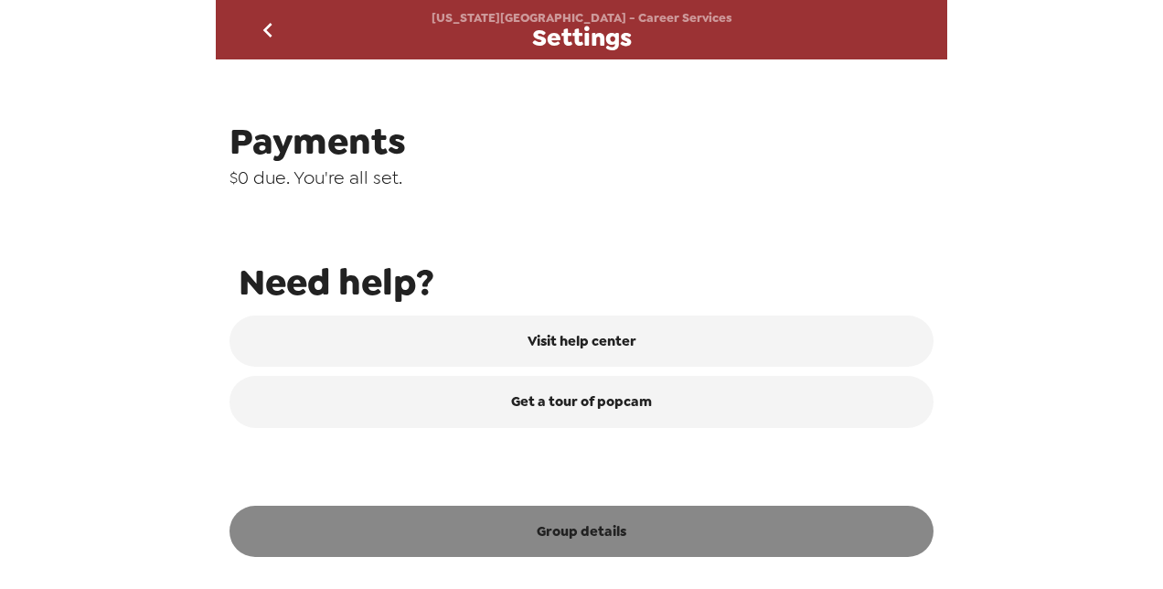  I want to click on a: Visit help center, so click(582, 341).